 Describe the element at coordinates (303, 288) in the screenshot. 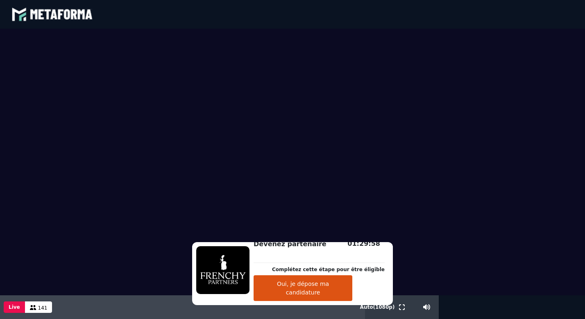

I see `button: Oui, je dépose ma candidature` at that location.